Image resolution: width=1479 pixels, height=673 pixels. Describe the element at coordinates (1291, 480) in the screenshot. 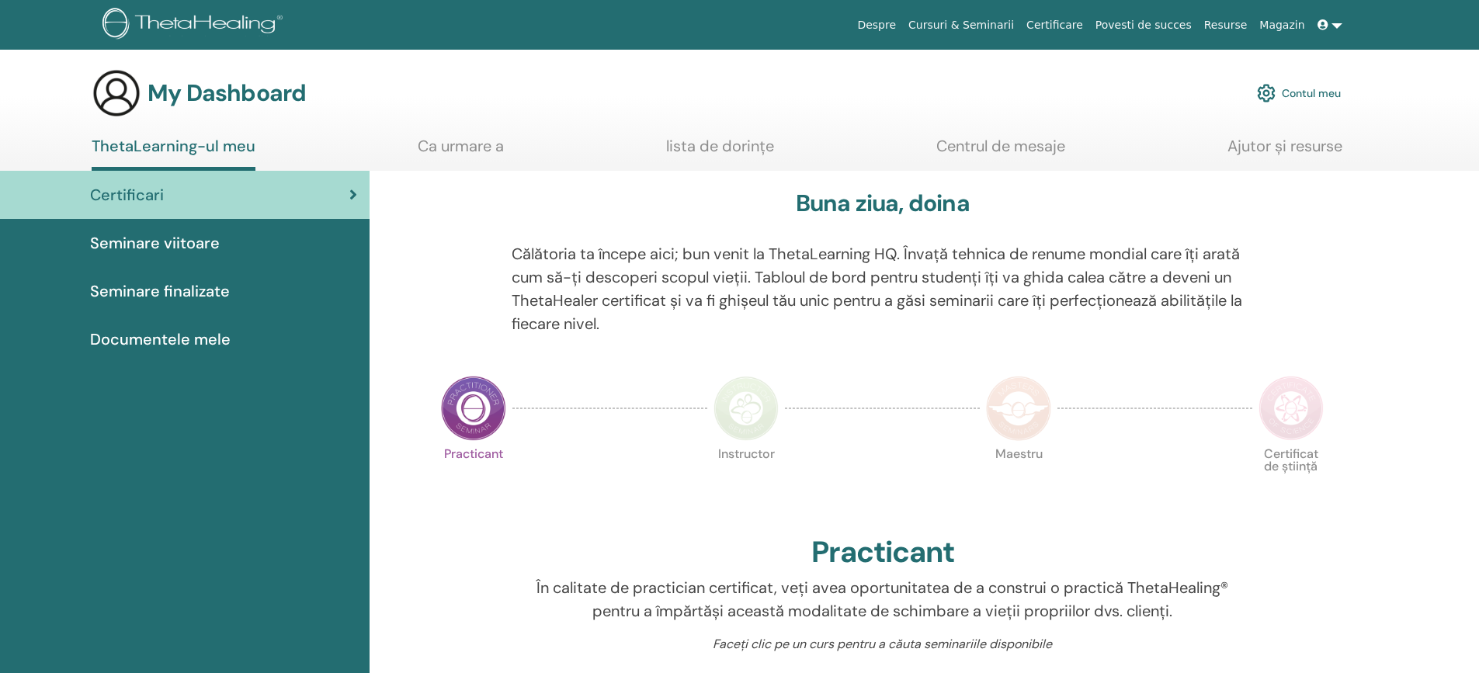

I see `p: Certificat de știință` at that location.